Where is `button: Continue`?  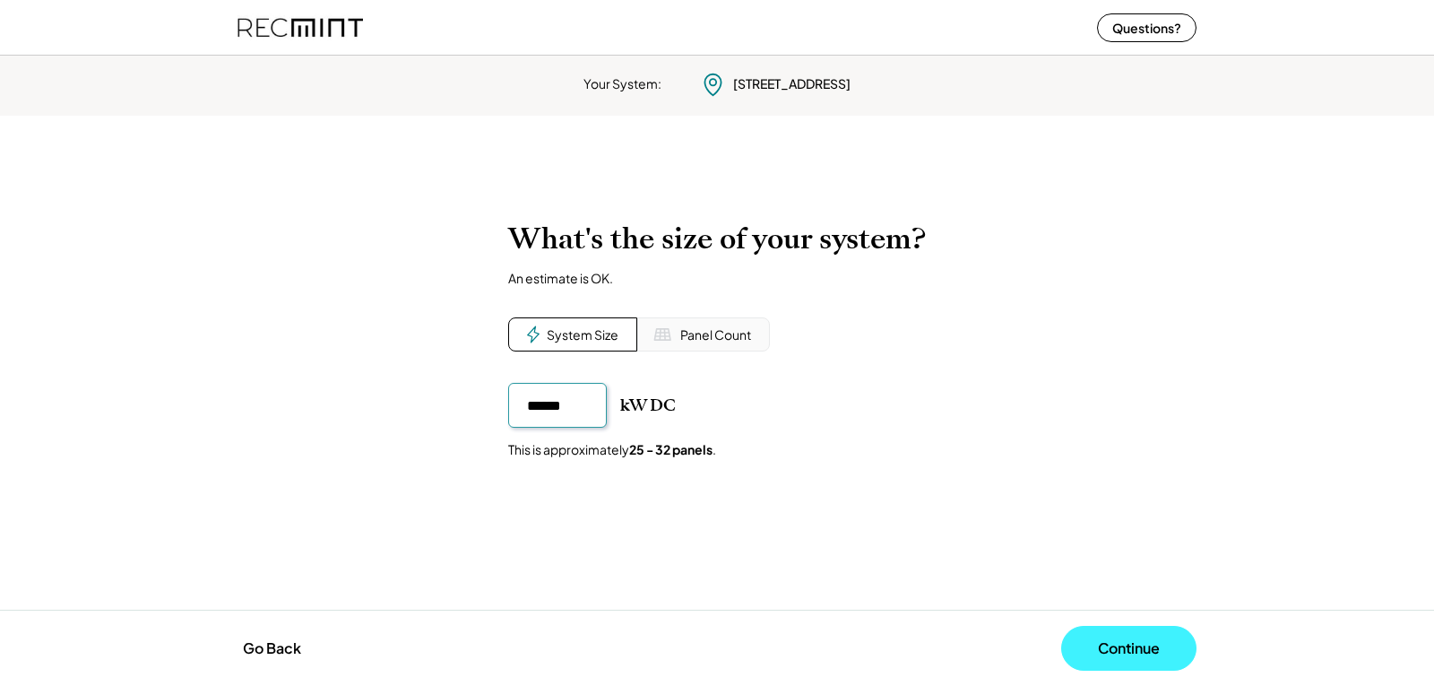
button: Continue is located at coordinates (1128, 648).